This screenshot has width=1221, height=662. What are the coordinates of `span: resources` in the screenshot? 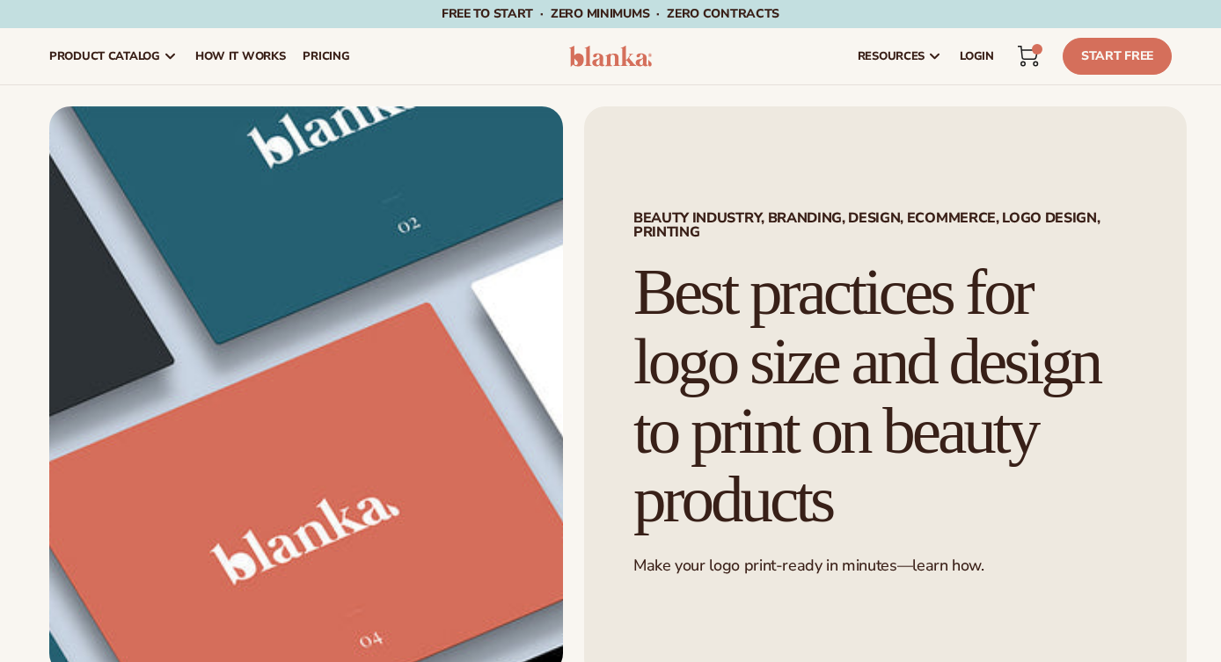 It's located at (891, 56).